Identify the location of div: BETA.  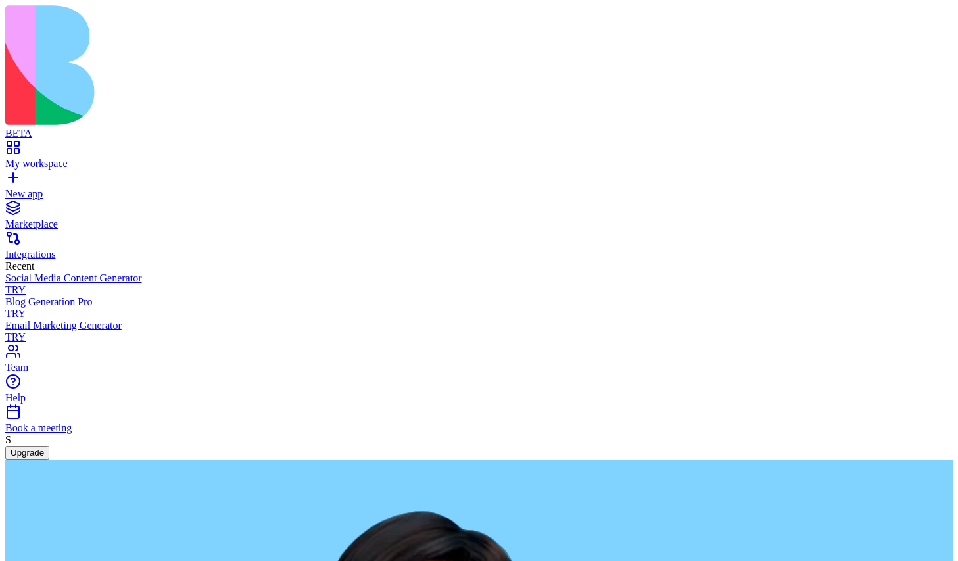
(479, 133).